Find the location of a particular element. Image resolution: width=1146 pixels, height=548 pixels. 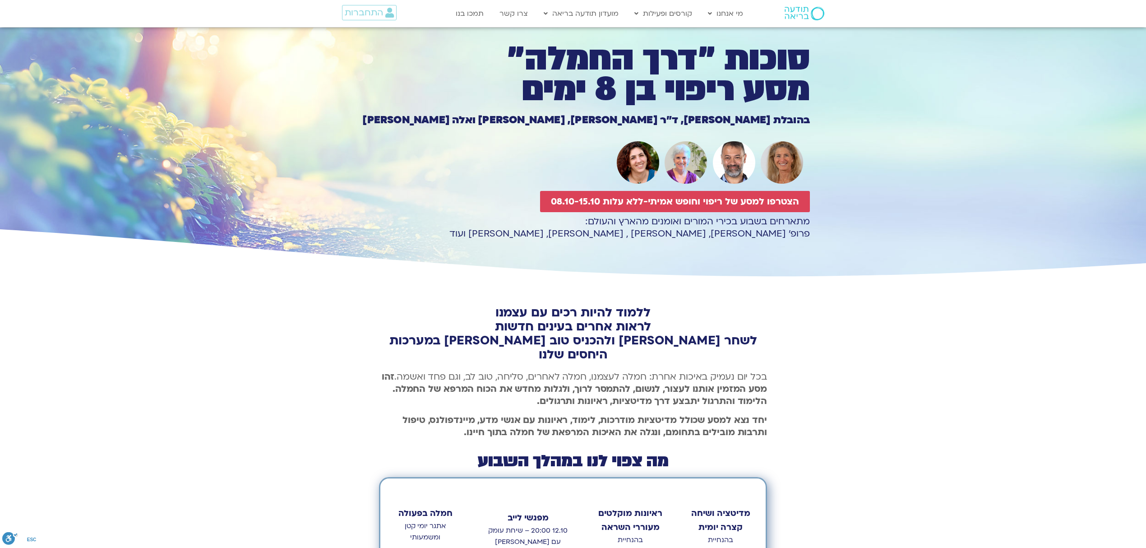

img: תודעה בריאה is located at coordinates (805, 14).